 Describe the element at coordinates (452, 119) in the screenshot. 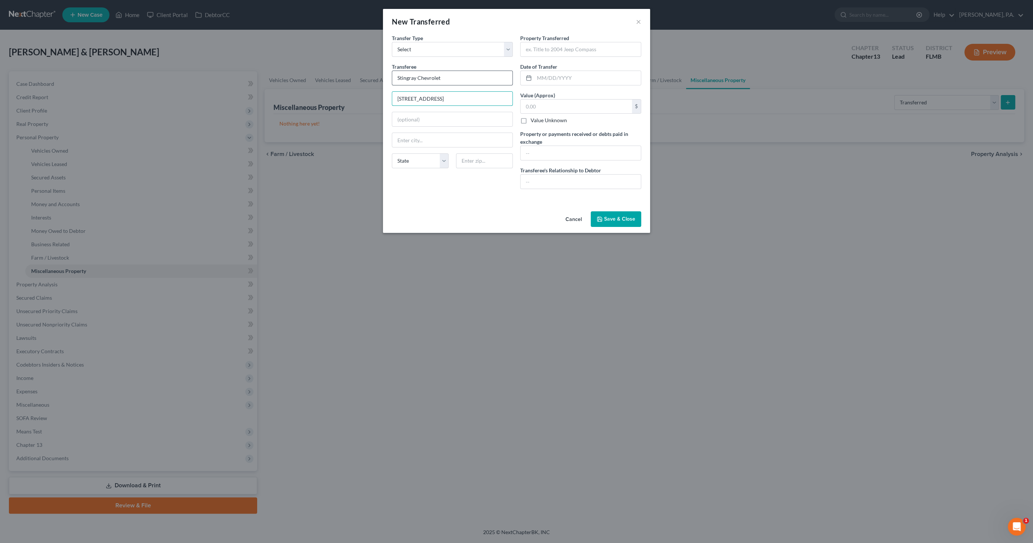

I see `input: (optional)` at that location.